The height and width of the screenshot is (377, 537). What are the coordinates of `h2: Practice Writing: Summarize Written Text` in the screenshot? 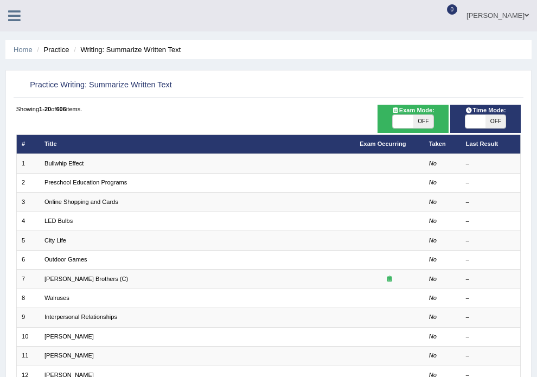 It's located at (173, 85).